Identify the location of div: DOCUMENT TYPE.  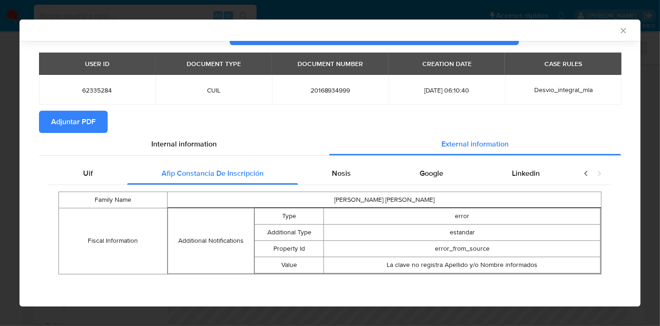
(214, 64).